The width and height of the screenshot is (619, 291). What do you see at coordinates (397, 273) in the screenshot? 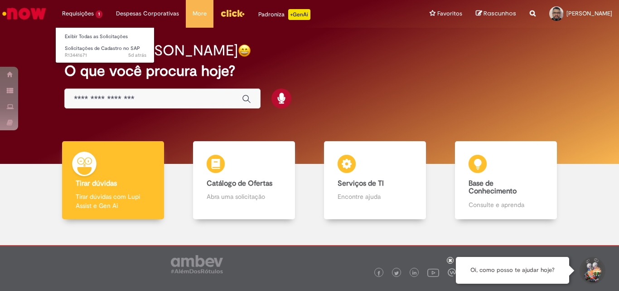
I see `img: logo_footer_twitter.png` at bounding box center [397, 273].